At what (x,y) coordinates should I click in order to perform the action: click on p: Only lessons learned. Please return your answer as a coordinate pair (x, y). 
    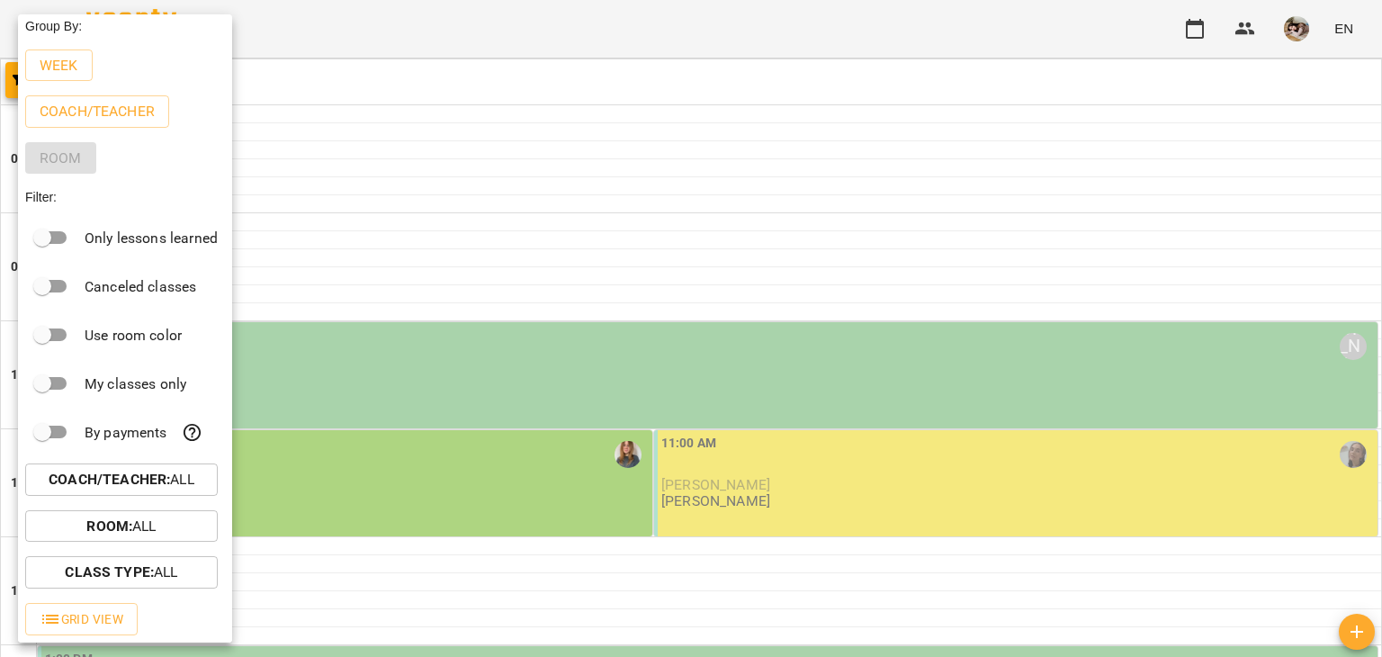
    Looking at the image, I should click on (151, 238).